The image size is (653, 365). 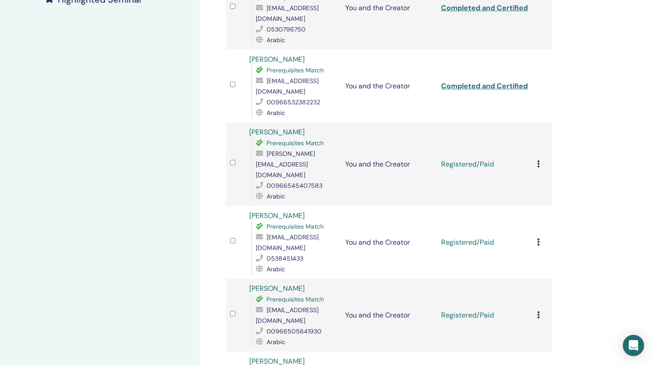 What do you see at coordinates (293, 102) in the screenshot?
I see `span: 00966532382232` at bounding box center [293, 102].